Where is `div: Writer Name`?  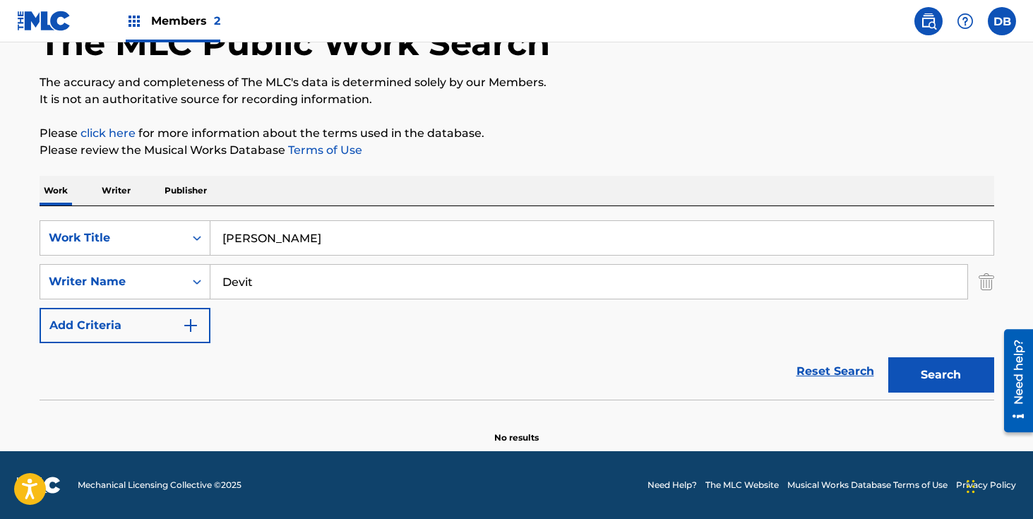 div: Writer Name is located at coordinates (112, 282).